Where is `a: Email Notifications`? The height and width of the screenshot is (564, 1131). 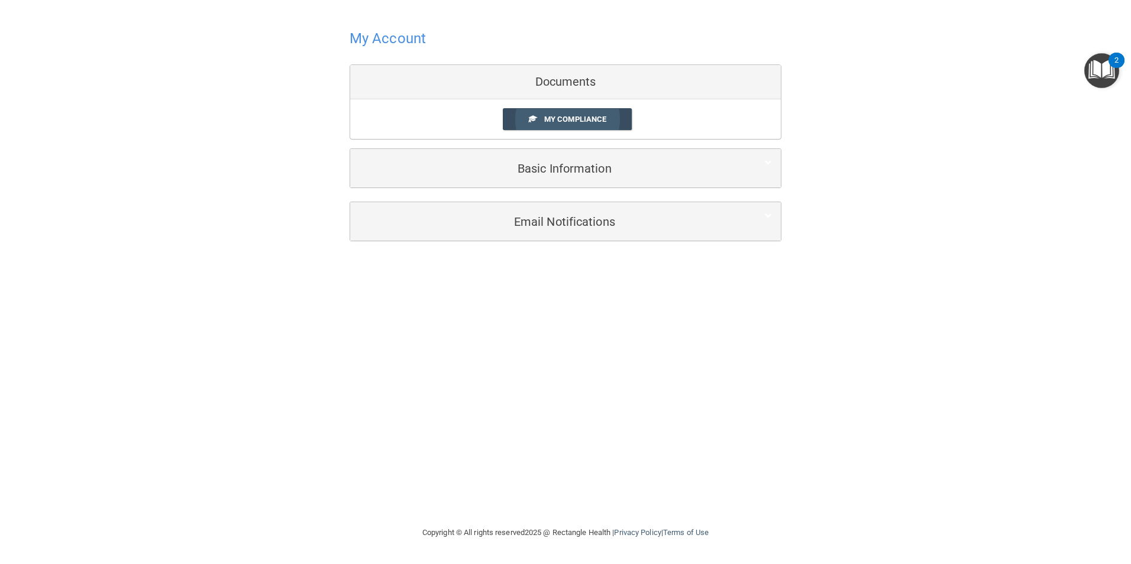 a: Email Notifications is located at coordinates (565, 221).